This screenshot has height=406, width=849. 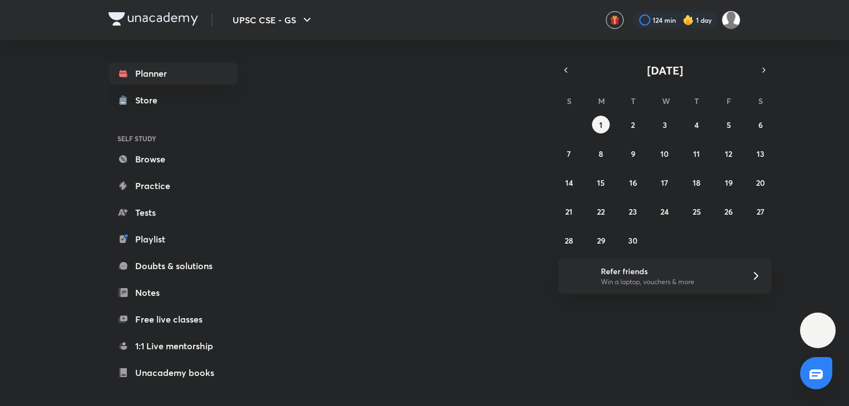 I want to click on button: September 8, 2025, so click(x=601, y=154).